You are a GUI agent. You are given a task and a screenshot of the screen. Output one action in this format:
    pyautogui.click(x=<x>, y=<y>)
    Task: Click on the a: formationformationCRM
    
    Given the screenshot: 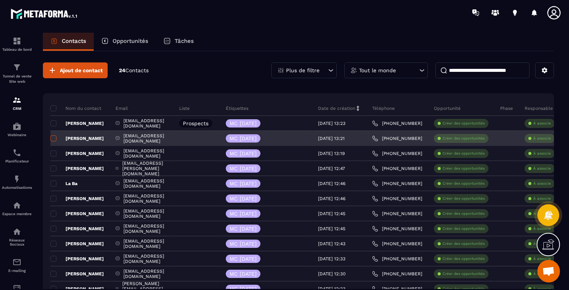 What is the action you would take?
    pyautogui.click(x=17, y=103)
    